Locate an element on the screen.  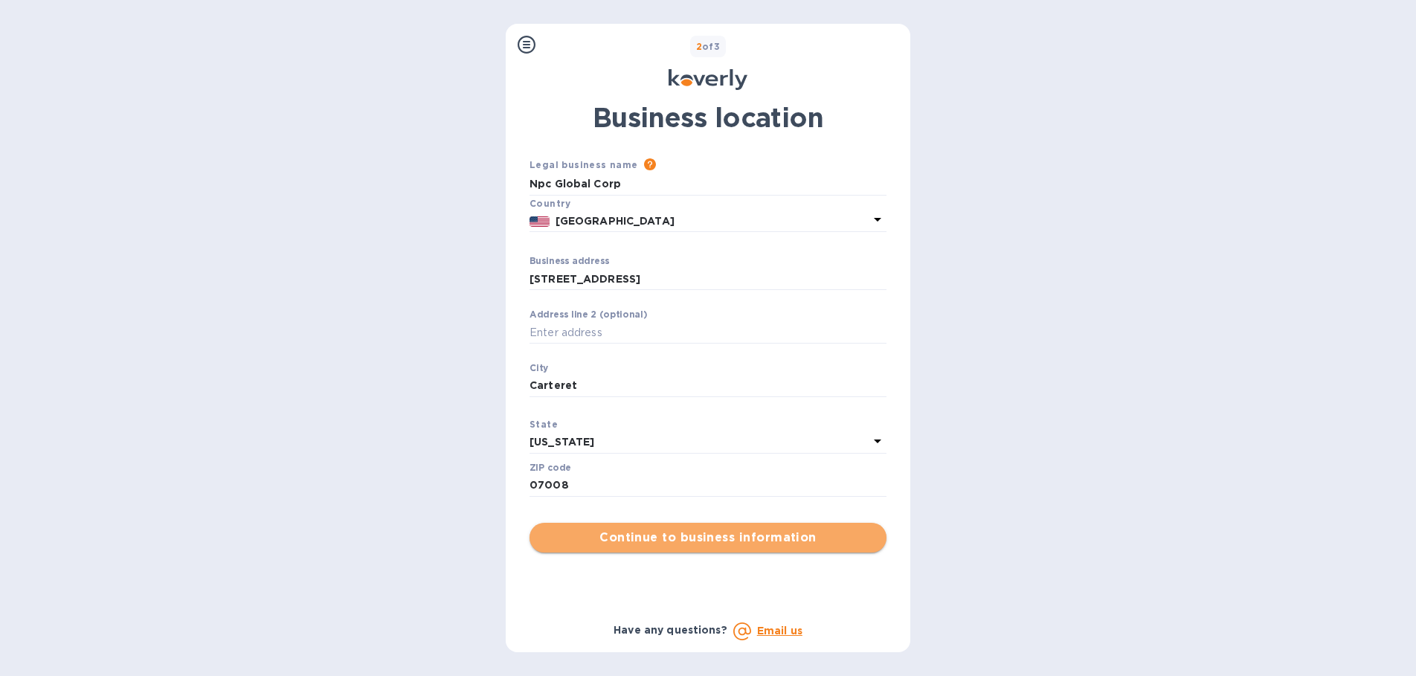
input: Enter legal business name is located at coordinates (708, 184).